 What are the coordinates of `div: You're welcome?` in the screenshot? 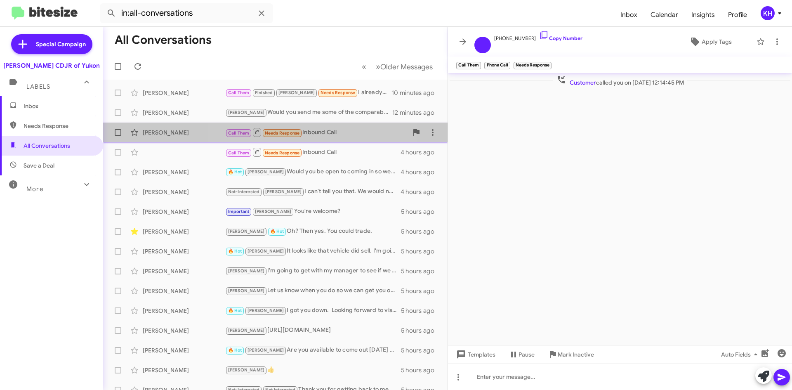 It's located at (313, 211).